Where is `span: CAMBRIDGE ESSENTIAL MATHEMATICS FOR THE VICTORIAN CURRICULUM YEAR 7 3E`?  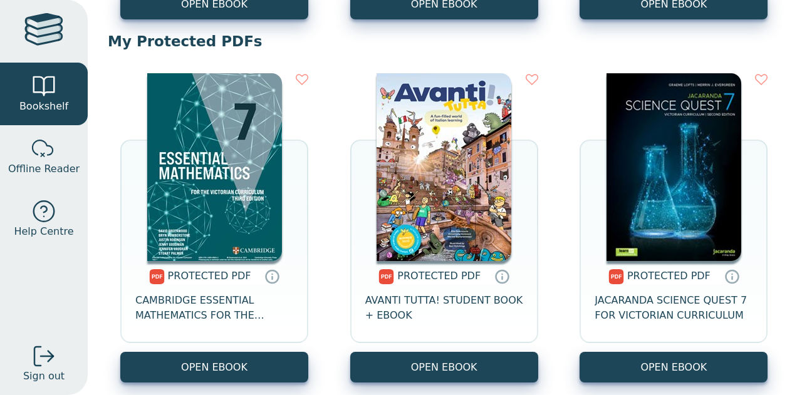
span: CAMBRIDGE ESSENTIAL MATHEMATICS FOR THE VICTORIAN CURRICULUM YEAR 7 3E is located at coordinates (214, 308).